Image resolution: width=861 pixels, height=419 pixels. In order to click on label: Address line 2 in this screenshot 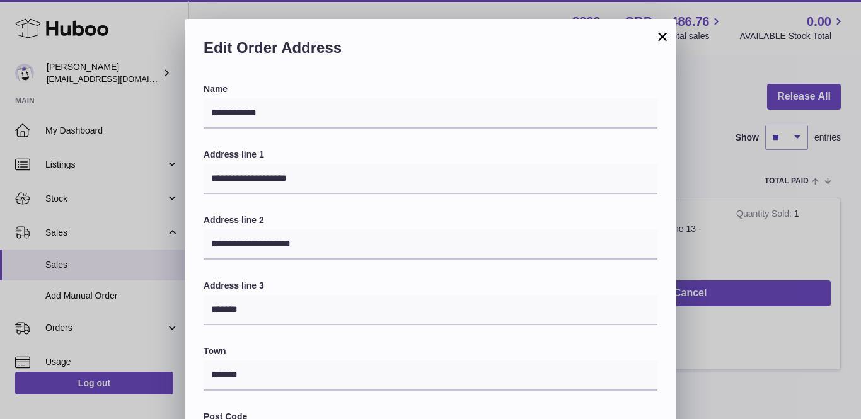, I will do `click(430, 220)`.